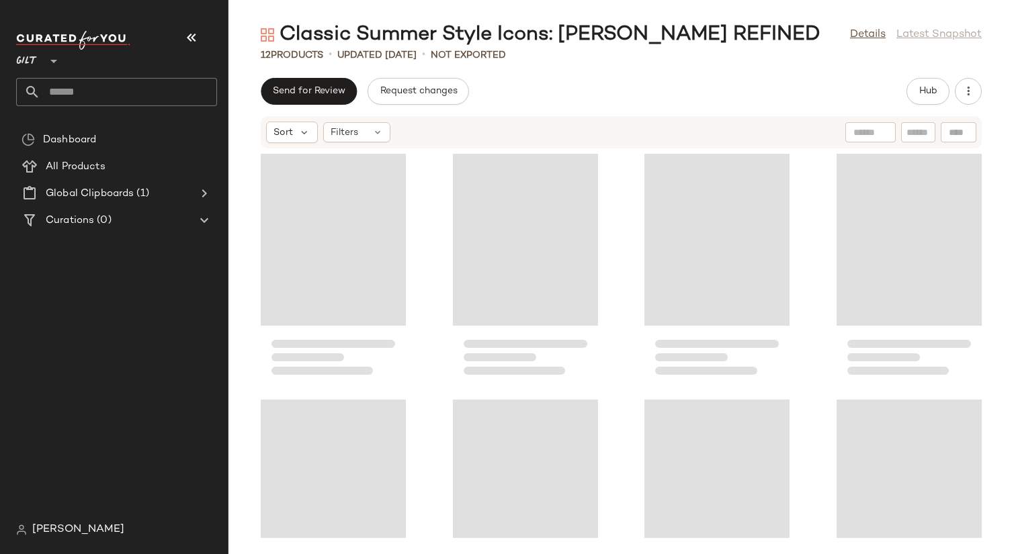 The image size is (1014, 554). I want to click on p: Not Exported, so click(468, 55).